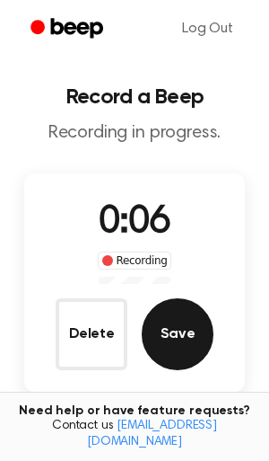 This screenshot has width=269, height=461. I want to click on h1: Record a Beep, so click(135, 97).